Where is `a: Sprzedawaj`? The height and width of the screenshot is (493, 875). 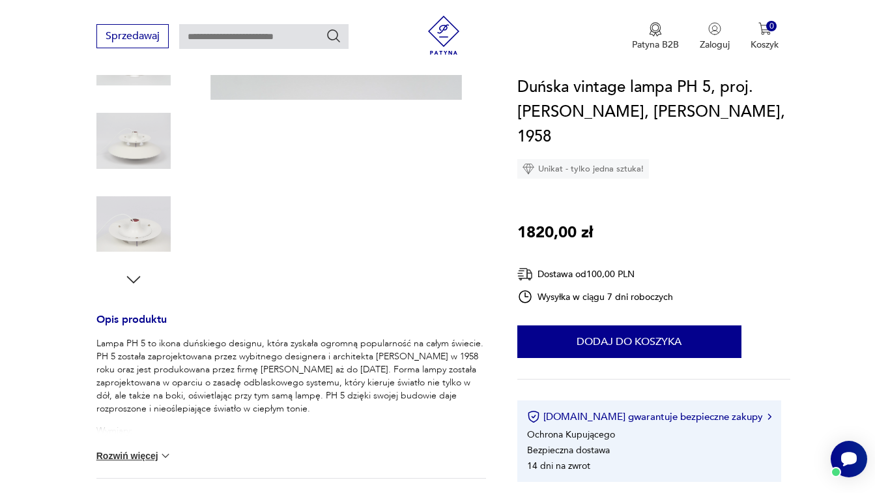 a: Sprzedawaj is located at coordinates (132, 37).